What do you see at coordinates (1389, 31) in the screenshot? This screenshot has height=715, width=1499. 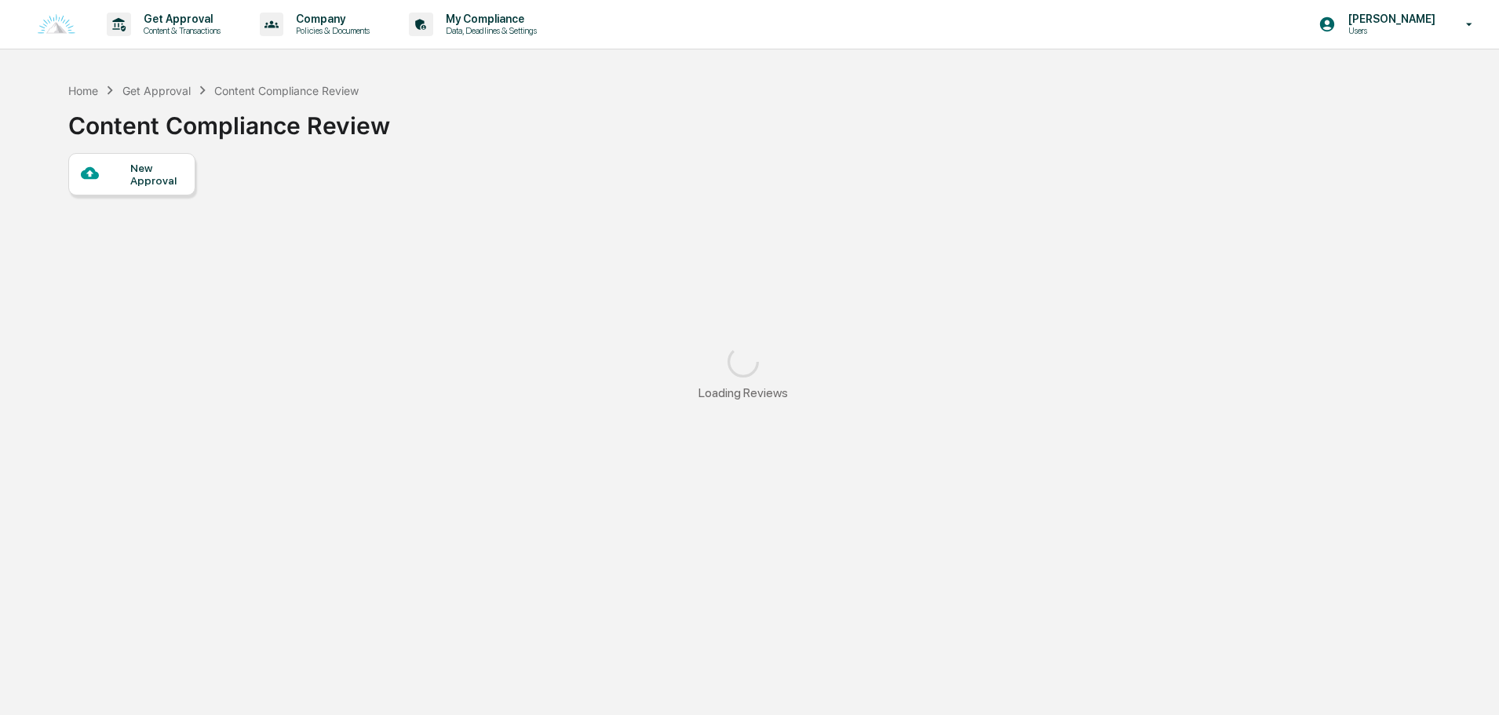 I see `p: Users` at bounding box center [1389, 31].